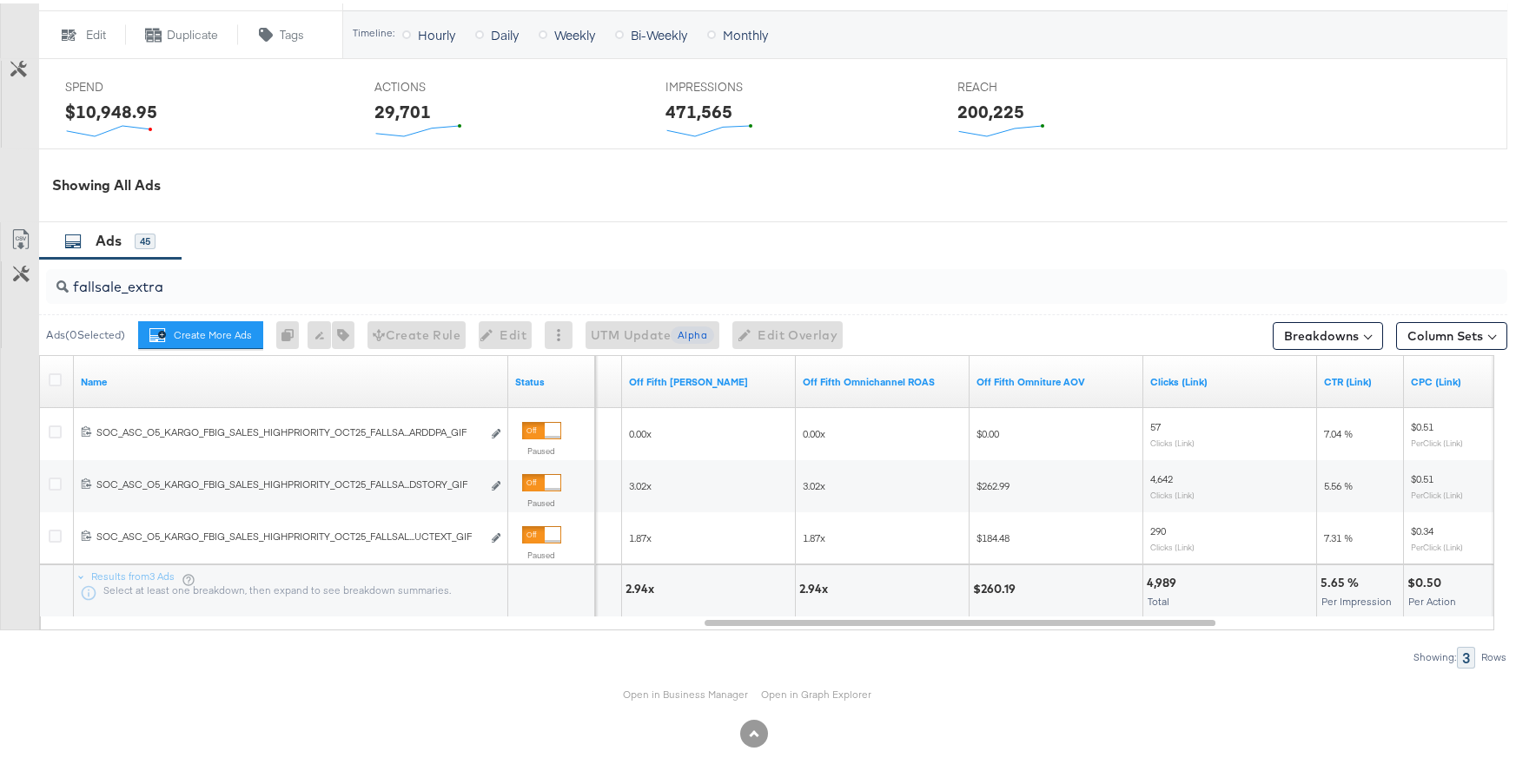  What do you see at coordinates (552, 379) in the screenshot?
I see `a: Shows the current state of your Ad.` at bounding box center [552, 379].